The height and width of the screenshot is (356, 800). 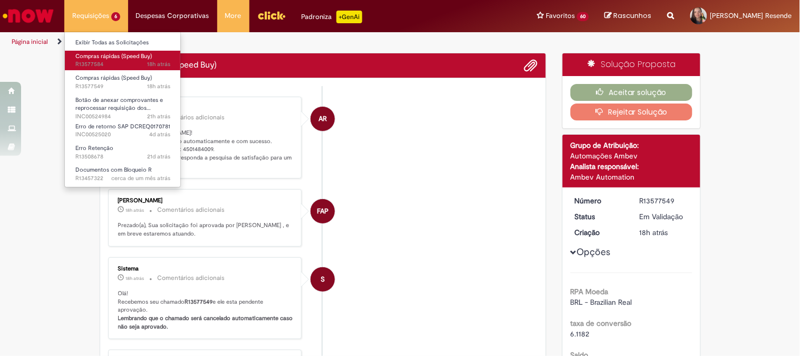 What do you see at coordinates (30, 42) in the screenshot?
I see `a: Página inicial` at bounding box center [30, 42].